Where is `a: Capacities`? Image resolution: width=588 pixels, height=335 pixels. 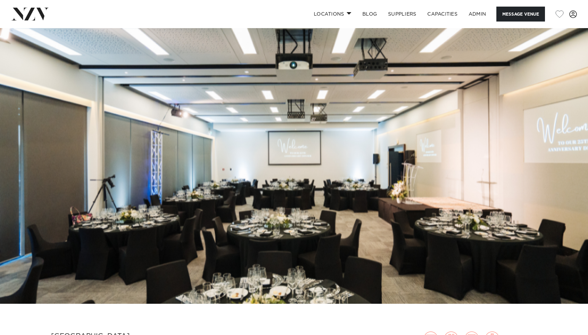 a: Capacities is located at coordinates (442, 14).